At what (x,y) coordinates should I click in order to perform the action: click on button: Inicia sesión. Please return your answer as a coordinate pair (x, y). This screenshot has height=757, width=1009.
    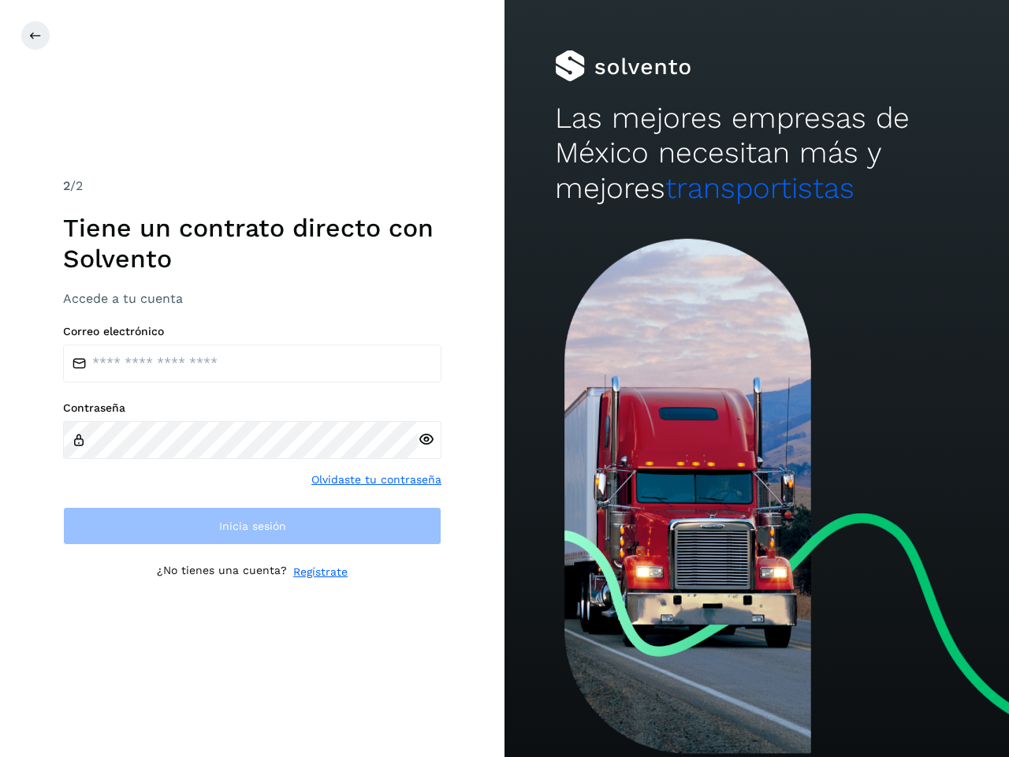
    Looking at the image, I should click on (252, 526).